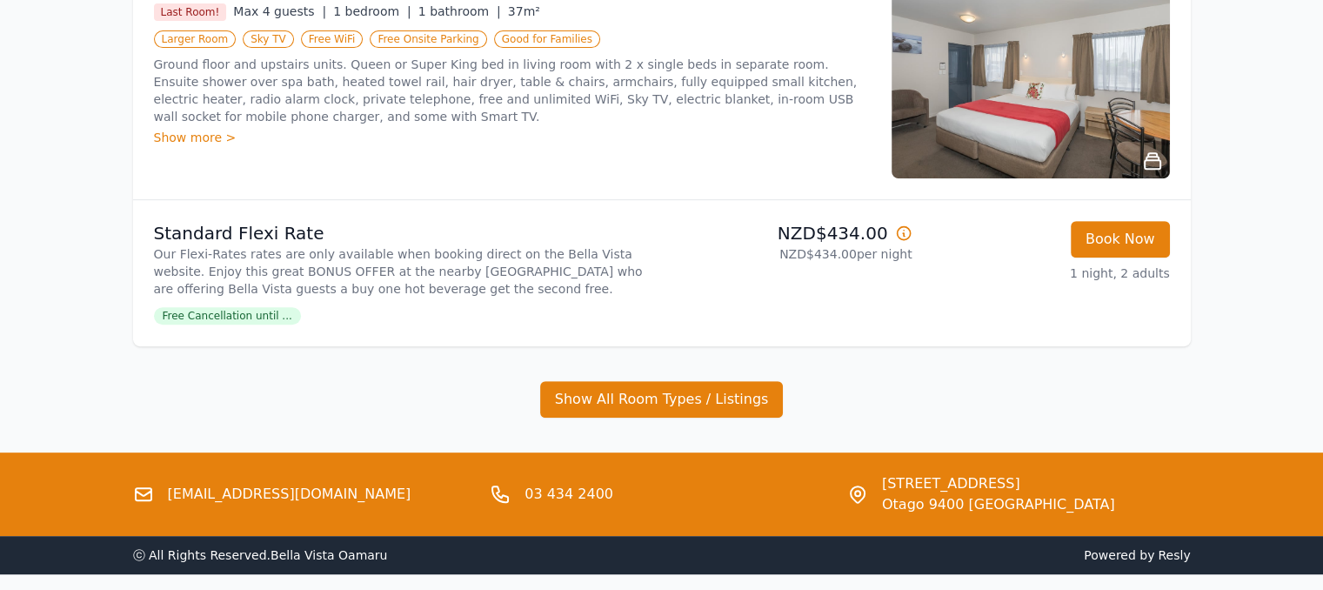 This screenshot has width=1323, height=590. Describe the element at coordinates (1048, 273) in the screenshot. I see `p: 1 night, 2 adults` at that location.